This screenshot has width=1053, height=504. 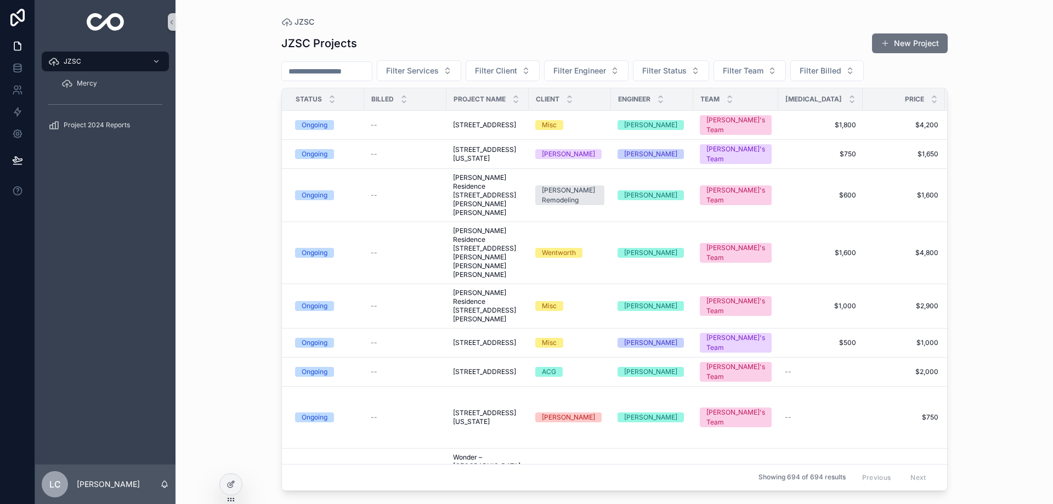 What do you see at coordinates (821, 125) in the screenshot?
I see `span: $1,800` at bounding box center [821, 125].